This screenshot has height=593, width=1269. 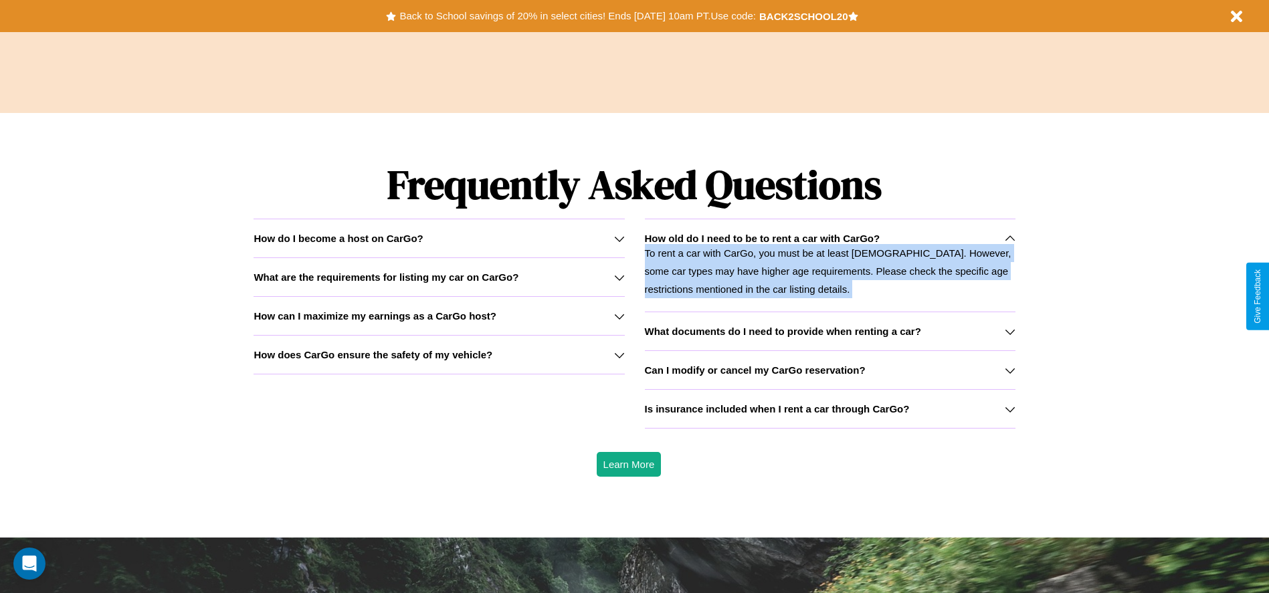 What do you see at coordinates (629, 464) in the screenshot?
I see `button: Learn More` at bounding box center [629, 464].